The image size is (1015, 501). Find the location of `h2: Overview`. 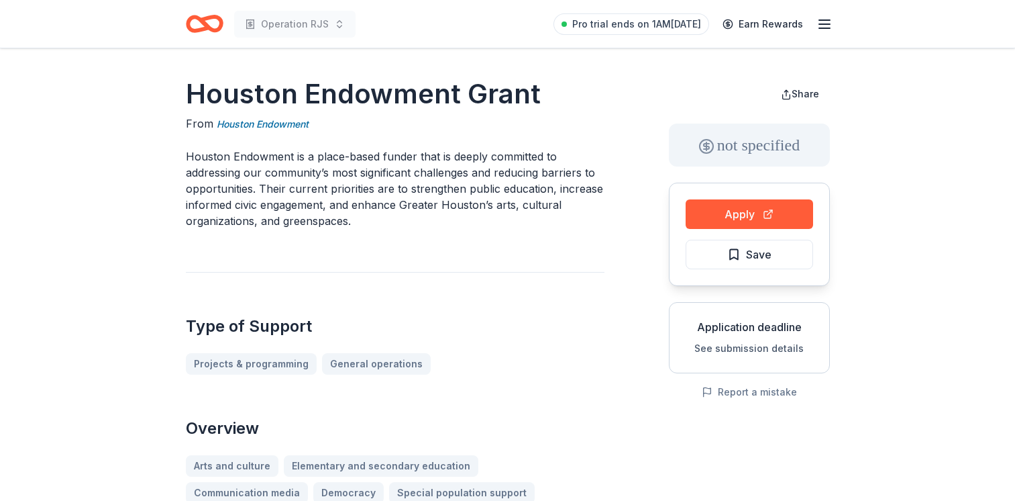

h2: Overview is located at coordinates (395, 428).